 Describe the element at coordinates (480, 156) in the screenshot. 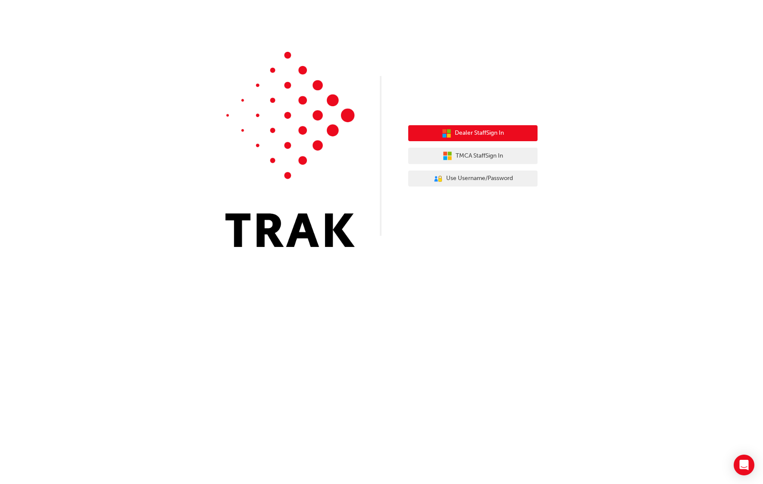

I see `span: TMCA Staff Sign In` at that location.